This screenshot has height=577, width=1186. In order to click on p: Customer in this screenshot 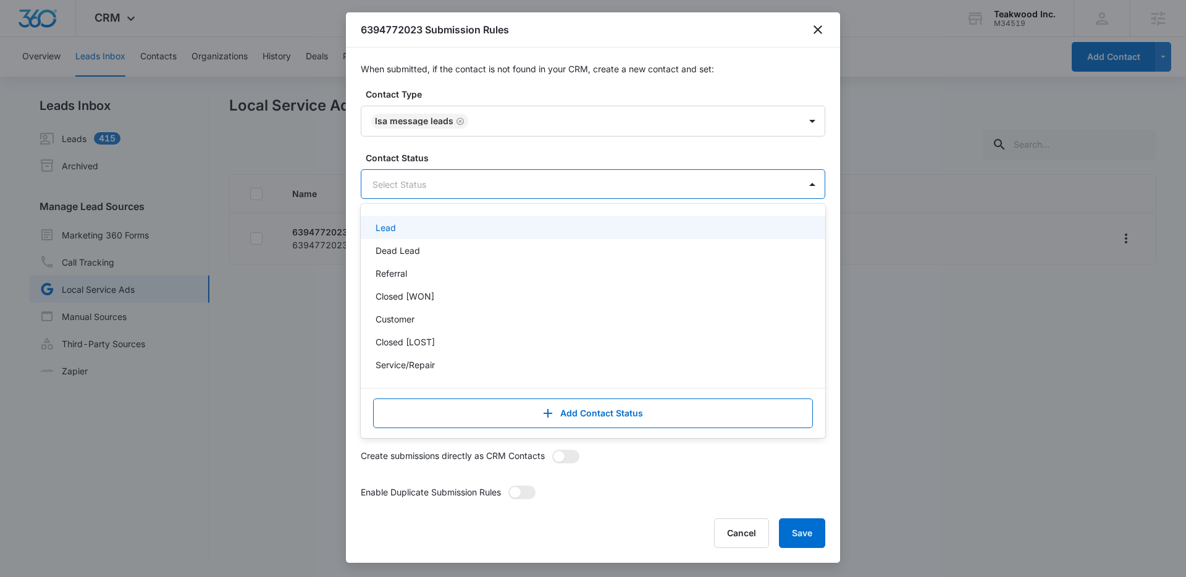, I will do `click(395, 319)`.